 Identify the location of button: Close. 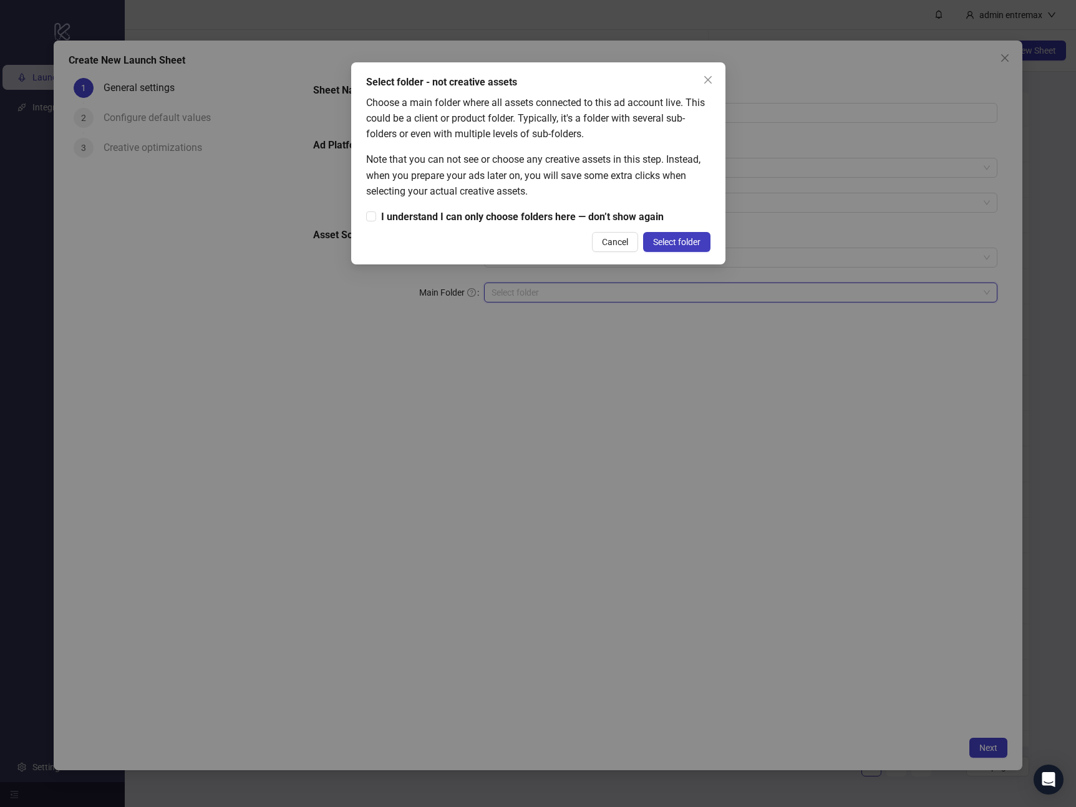
(708, 80).